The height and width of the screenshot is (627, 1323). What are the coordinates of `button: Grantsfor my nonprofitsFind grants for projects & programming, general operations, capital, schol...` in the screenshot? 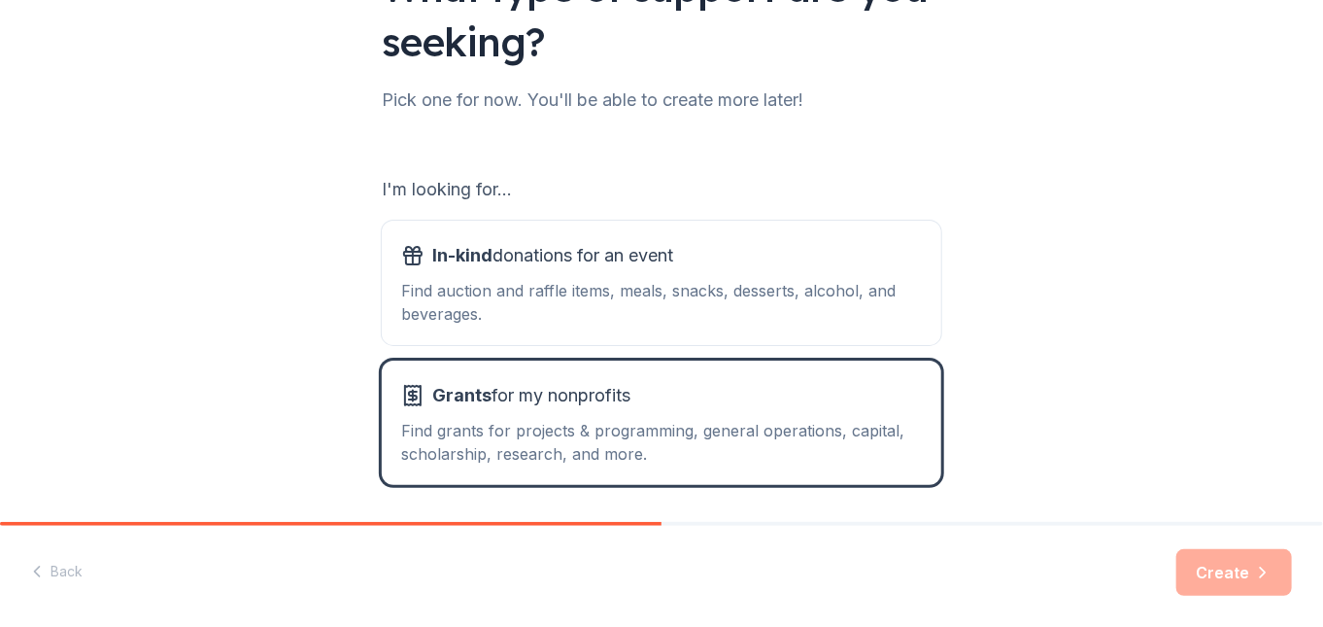 It's located at (662, 423).